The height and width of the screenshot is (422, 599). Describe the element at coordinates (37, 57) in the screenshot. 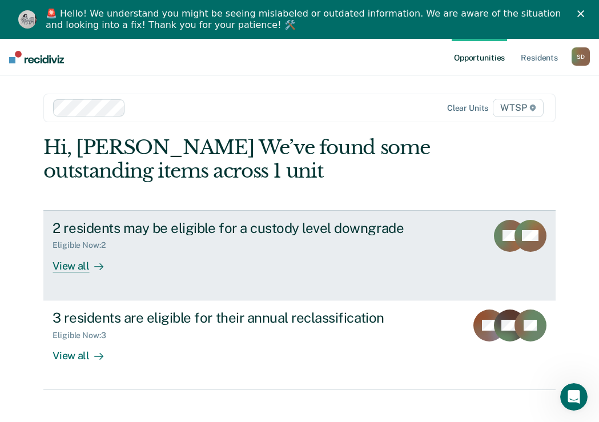

I see `img: Recidiviz` at that location.